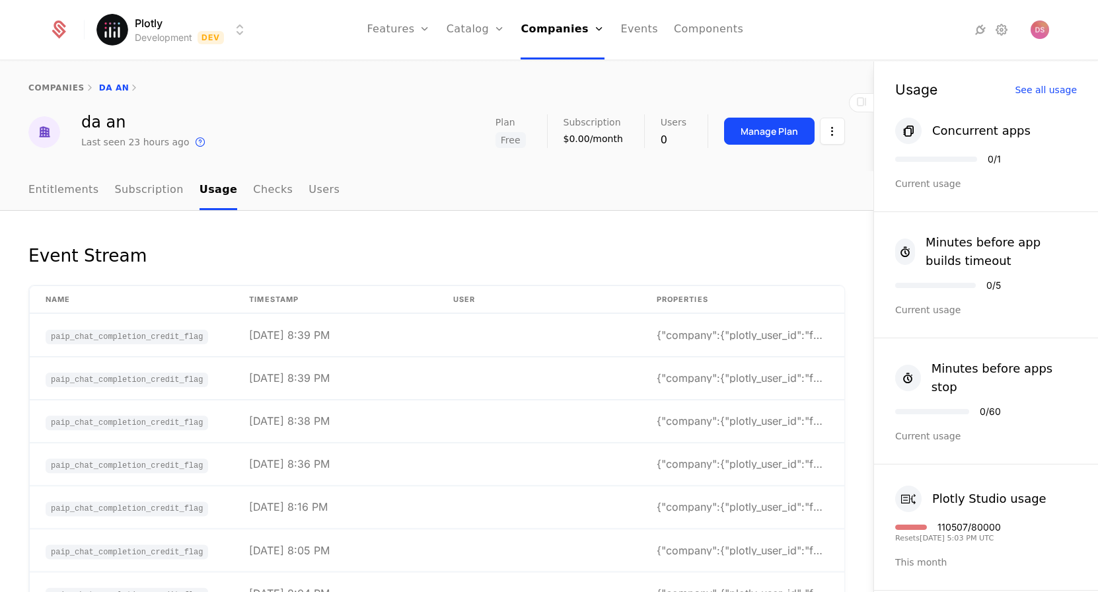  I want to click on img: da an, so click(44, 132).